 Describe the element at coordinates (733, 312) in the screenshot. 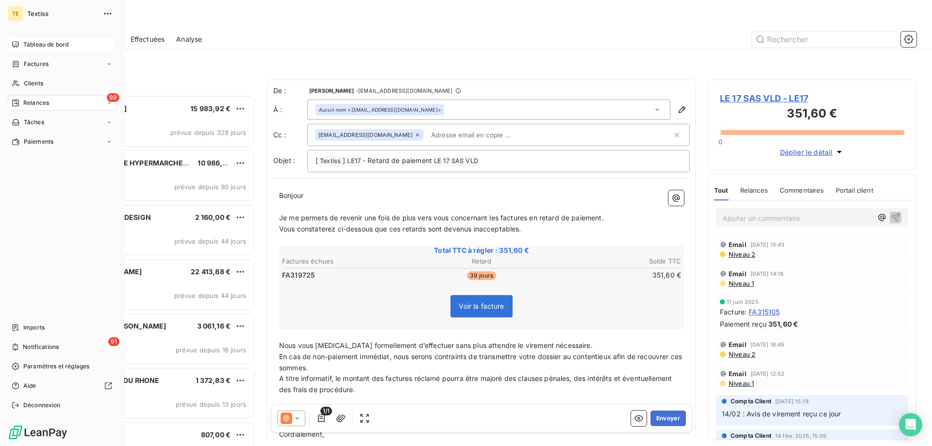

I see `span: Facture :` at that location.